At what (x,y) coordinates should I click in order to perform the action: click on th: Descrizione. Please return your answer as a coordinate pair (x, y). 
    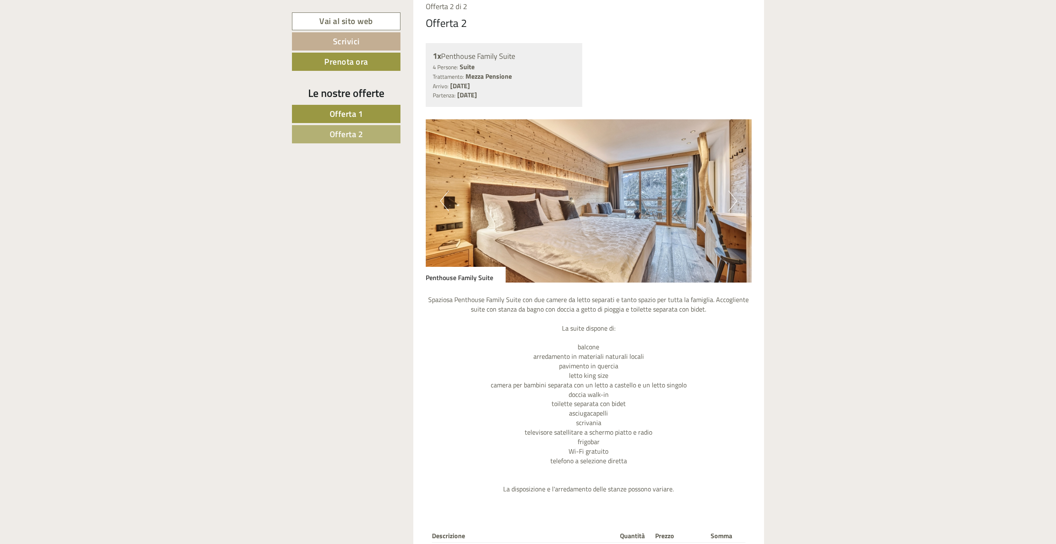
    Looking at the image, I should click on (524, 536).